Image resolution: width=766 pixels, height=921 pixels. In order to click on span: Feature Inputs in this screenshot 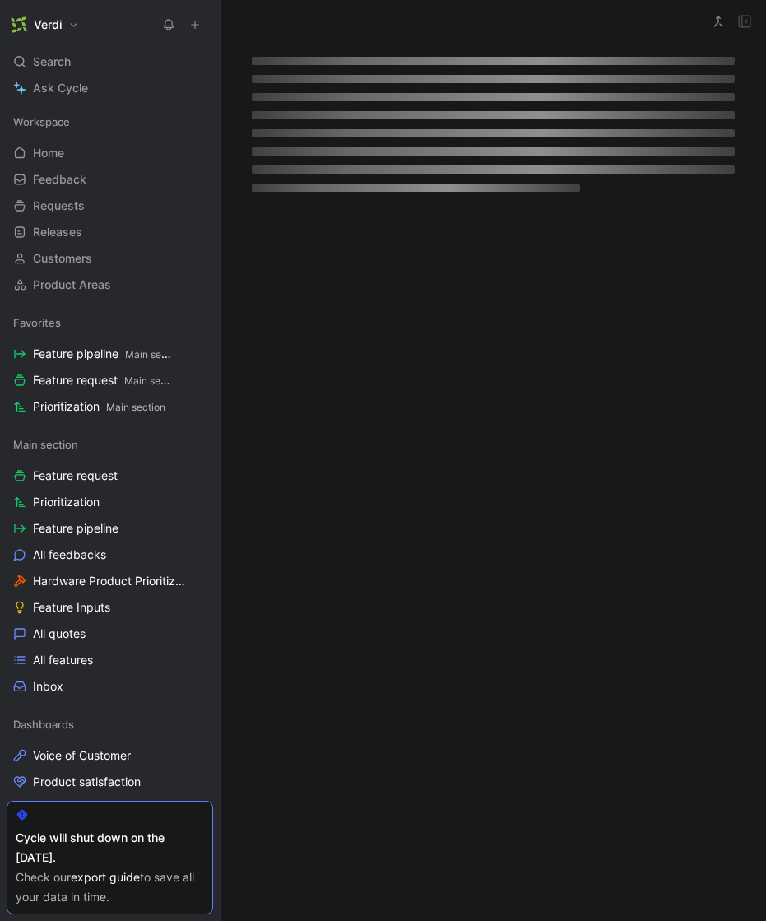, I will do `click(72, 608)`.